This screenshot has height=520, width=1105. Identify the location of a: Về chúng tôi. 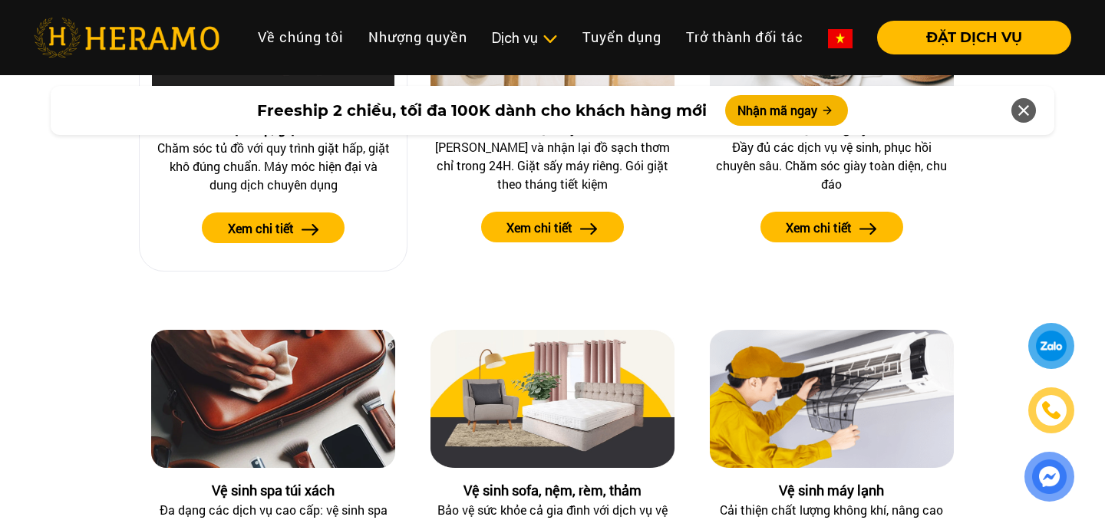
(301, 37).